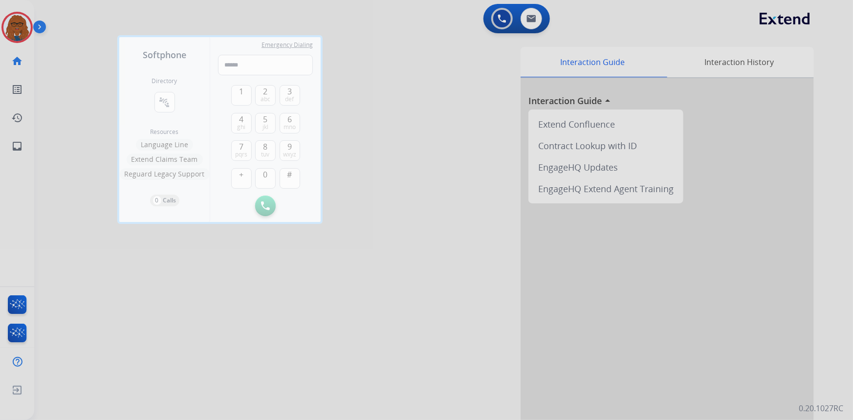 Image resolution: width=853 pixels, height=420 pixels. Describe the element at coordinates (265, 206) in the screenshot. I see `img: call-button` at that location.